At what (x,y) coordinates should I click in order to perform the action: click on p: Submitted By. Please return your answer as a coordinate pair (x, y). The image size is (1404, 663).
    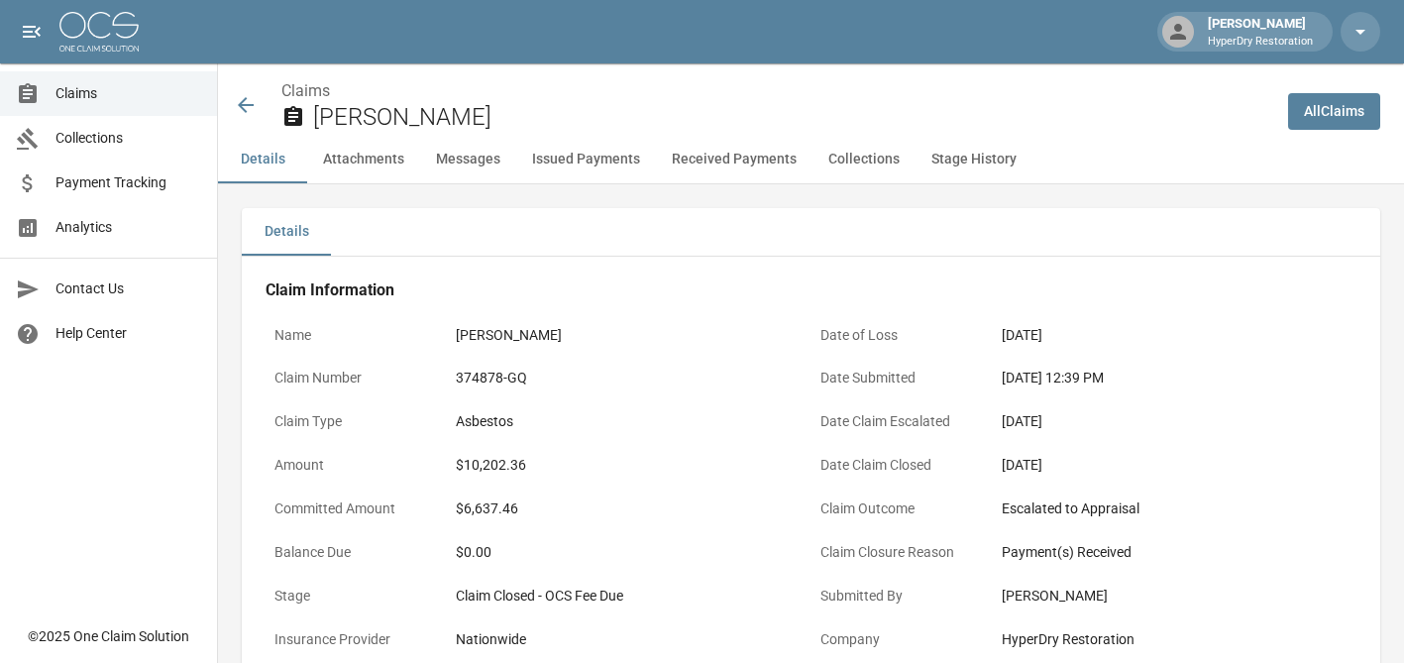
    Looking at the image, I should click on (901, 595).